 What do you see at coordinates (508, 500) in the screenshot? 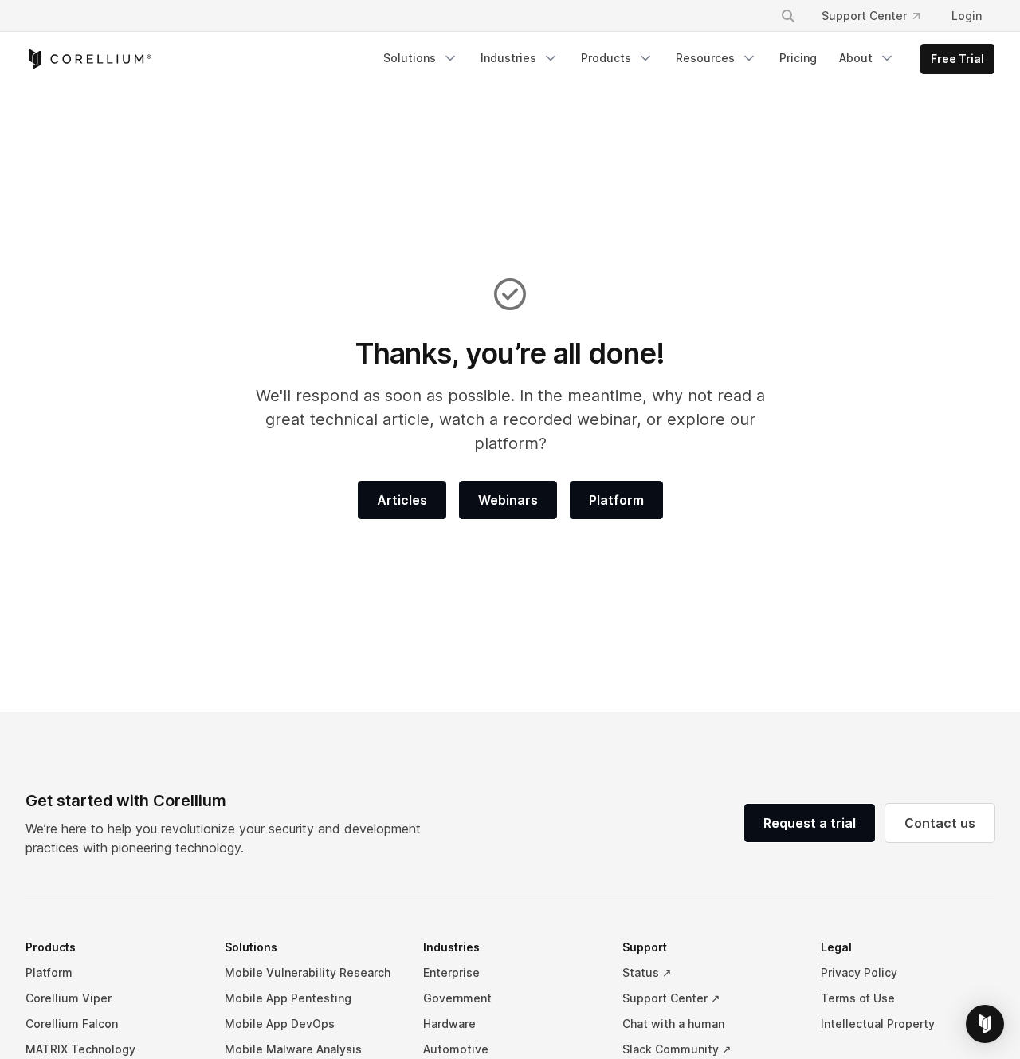
I see `a: Webinars` at bounding box center [508, 500].